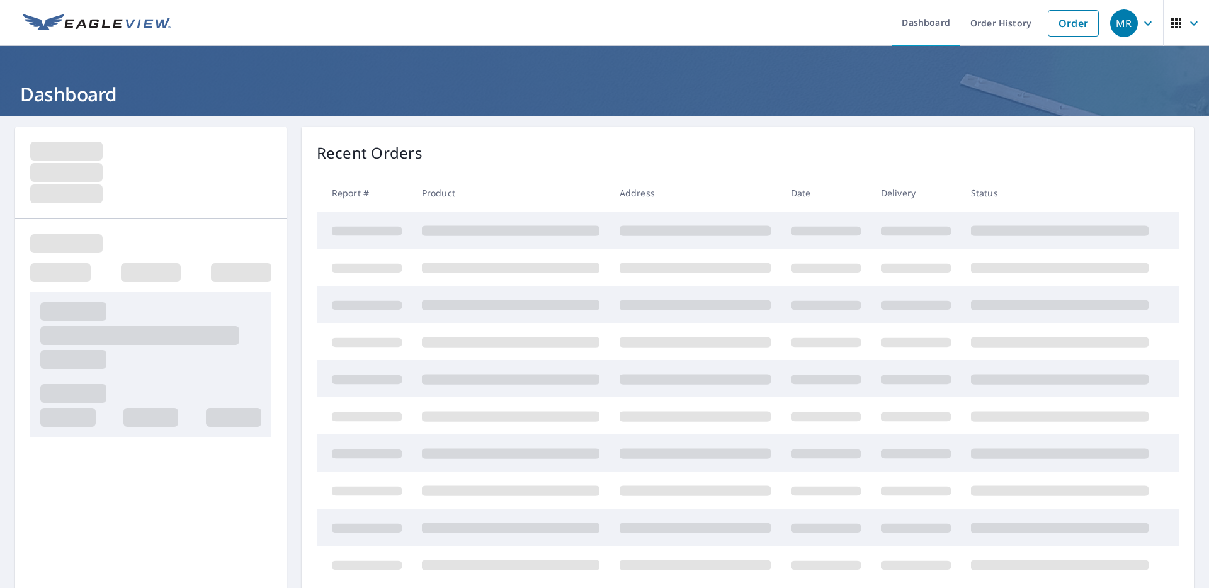  I want to click on th: Report #, so click(364, 193).